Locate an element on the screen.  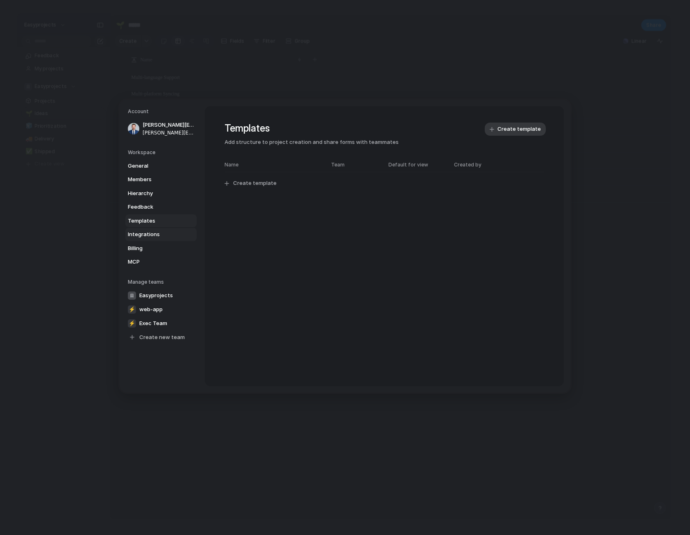
span: Hierarchy is located at coordinates (154, 193).